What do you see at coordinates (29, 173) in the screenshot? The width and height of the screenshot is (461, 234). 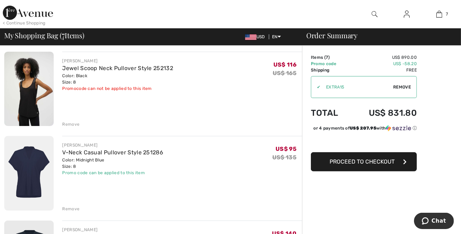 I see `img: V-Neck Casual Pullover Style 251286` at bounding box center [29, 173].